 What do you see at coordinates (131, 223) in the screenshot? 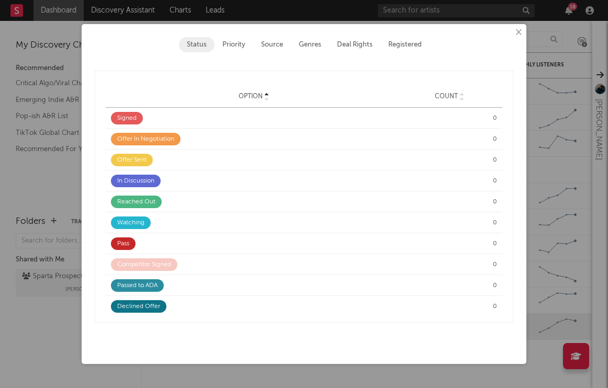
I see `div: Watching` at bounding box center [131, 223].